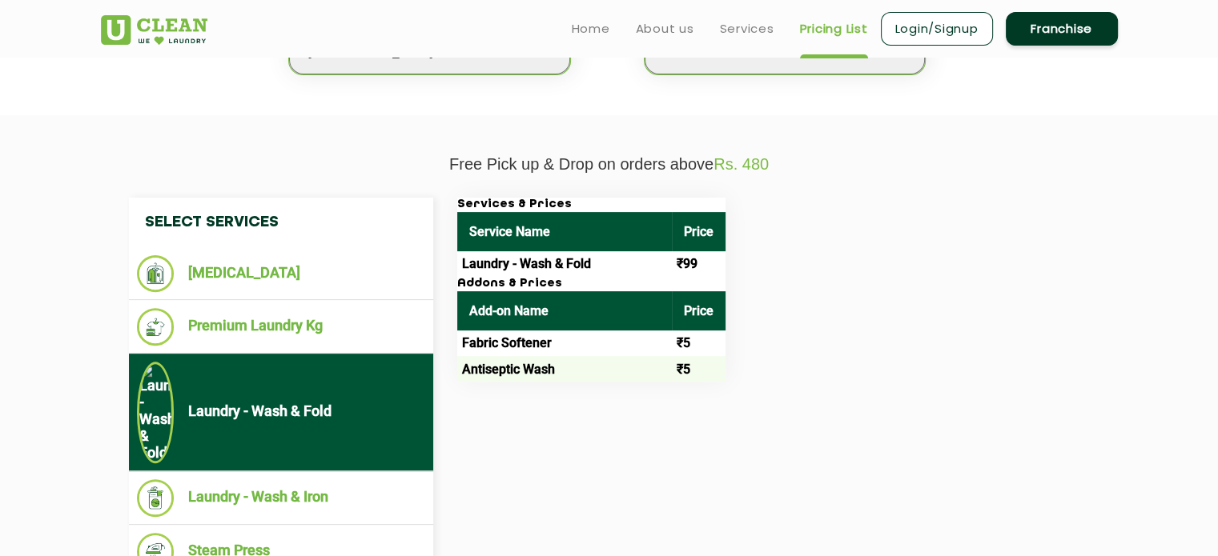 Image resolution: width=1218 pixels, height=556 pixels. I want to click on span: Rs. 480, so click(741, 164).